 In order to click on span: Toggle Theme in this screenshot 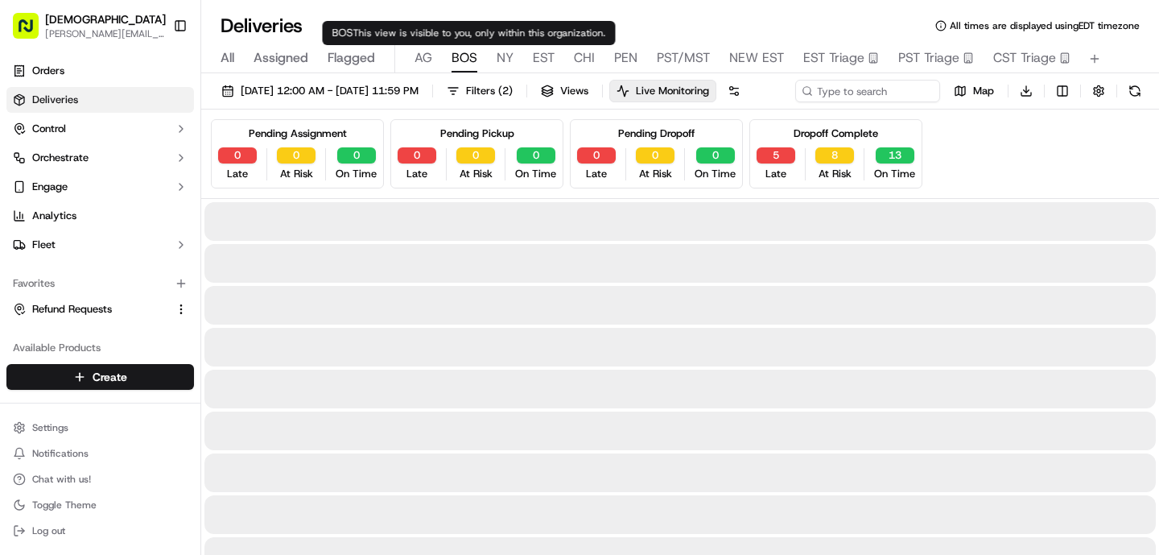, I will do `click(64, 505)`.